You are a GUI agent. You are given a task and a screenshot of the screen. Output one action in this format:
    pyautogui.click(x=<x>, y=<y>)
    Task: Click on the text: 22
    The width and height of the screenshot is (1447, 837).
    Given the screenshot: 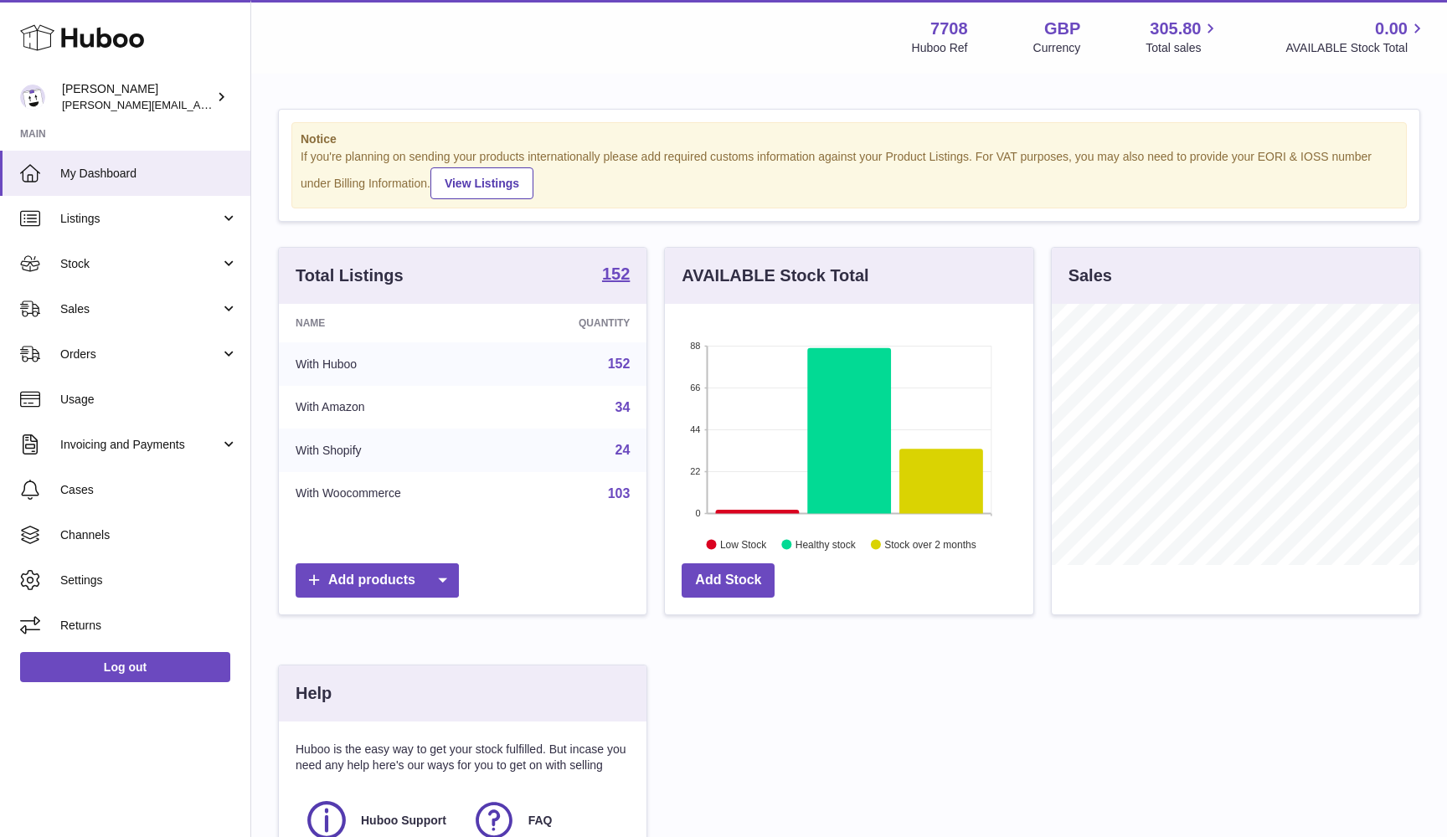 What is the action you would take?
    pyautogui.click(x=696, y=472)
    